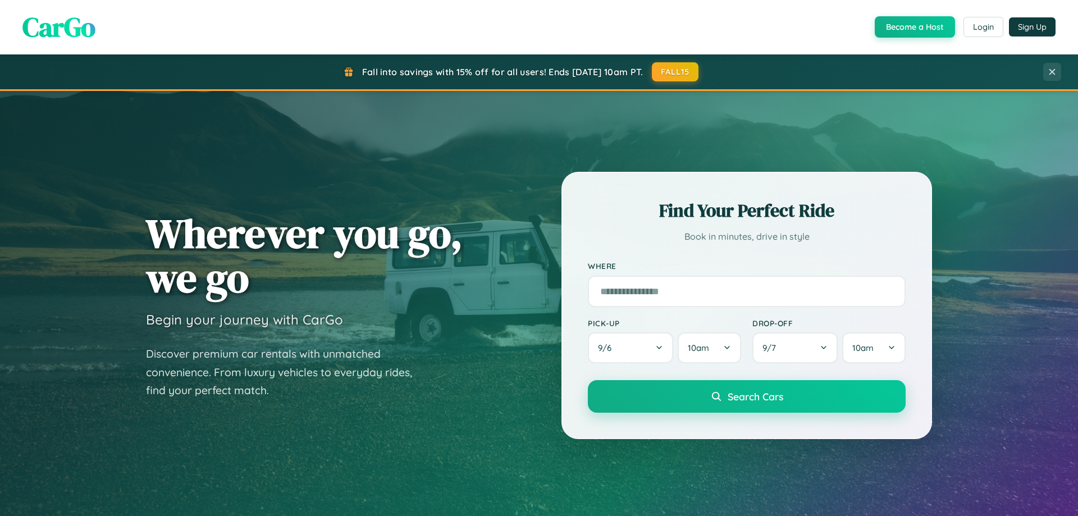 The height and width of the screenshot is (516, 1078). Describe the element at coordinates (1032, 27) in the screenshot. I see `button: Sign Up` at that location.